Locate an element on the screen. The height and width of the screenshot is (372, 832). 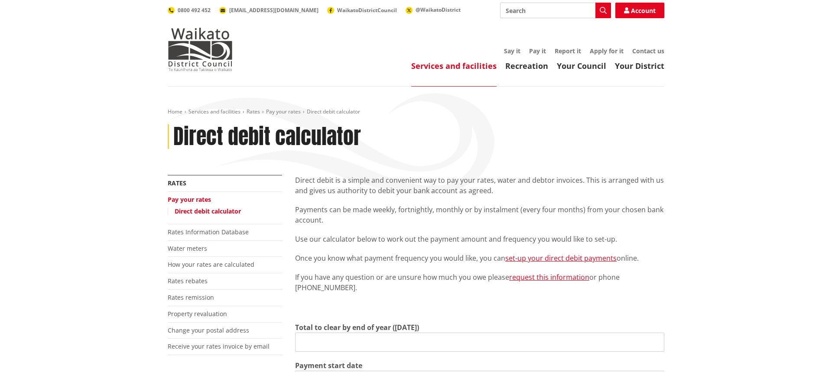
a: Contact us is located at coordinates (648, 51).